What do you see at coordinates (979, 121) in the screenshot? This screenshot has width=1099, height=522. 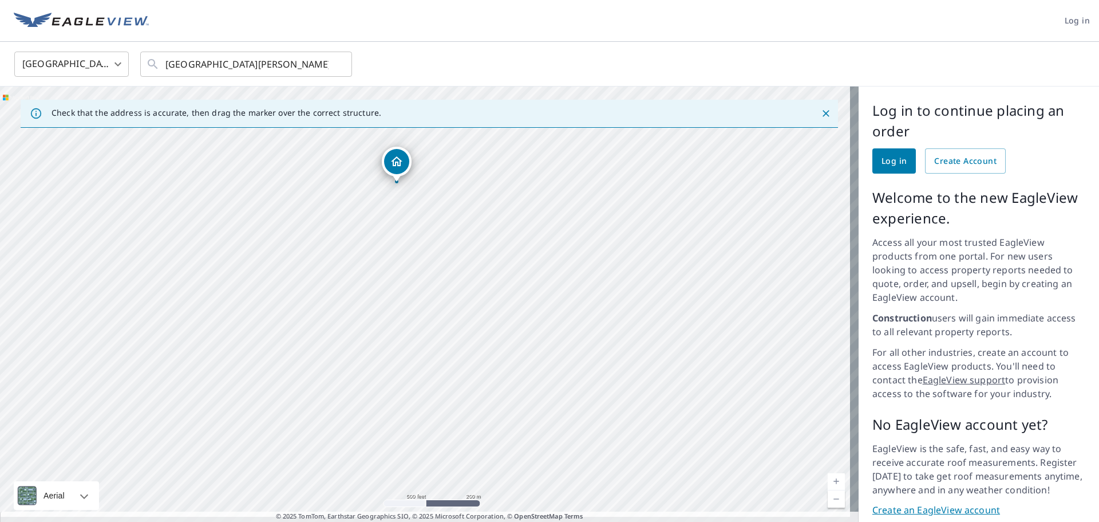 I see `p: Log in to continue placing an order` at bounding box center [979, 121].